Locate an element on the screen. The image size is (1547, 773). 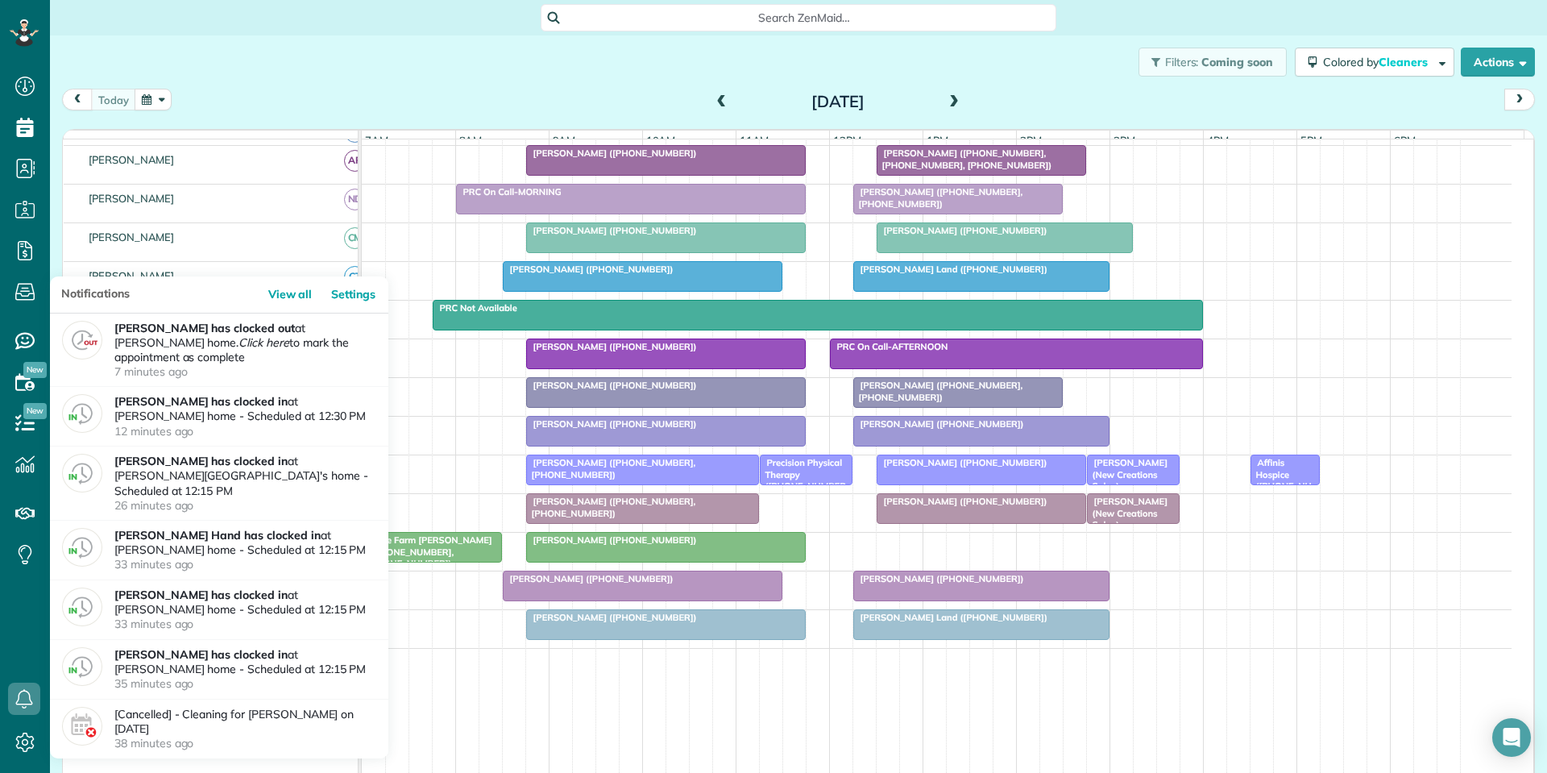
span: 5pm is located at coordinates (1311, 140).